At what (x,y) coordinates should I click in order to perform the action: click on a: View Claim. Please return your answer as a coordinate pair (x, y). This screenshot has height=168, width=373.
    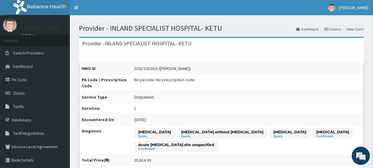
    Looking at the image, I should click on (355, 29).